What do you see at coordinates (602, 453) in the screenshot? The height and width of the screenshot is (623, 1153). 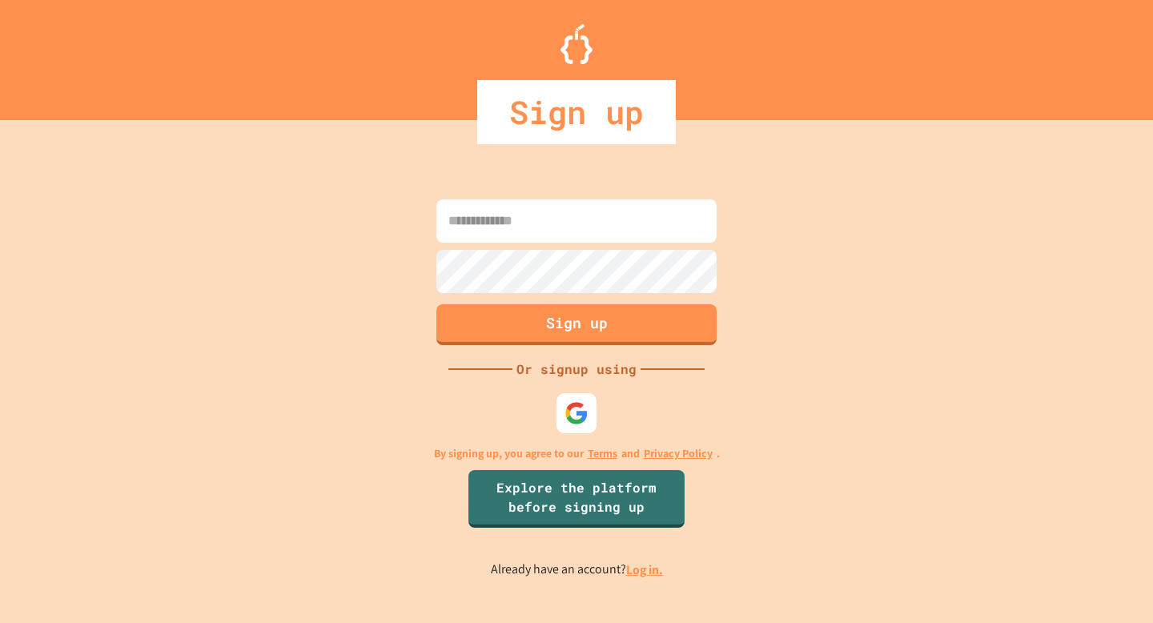 I see `a: Terms` at bounding box center [602, 453].